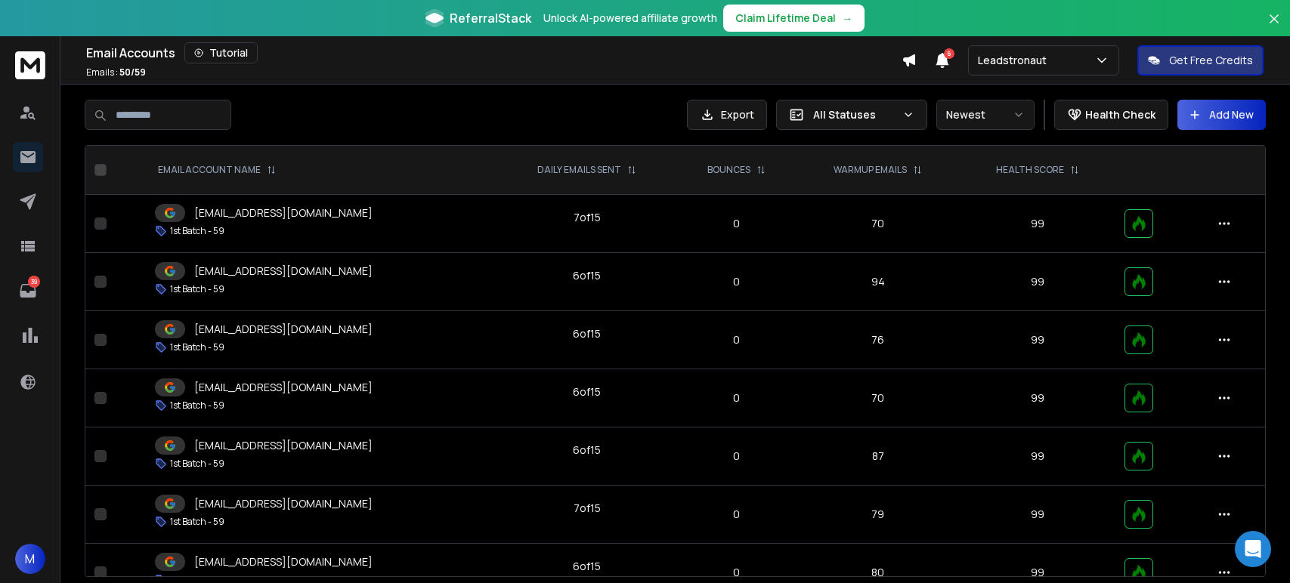 The width and height of the screenshot is (1290, 583). I want to click on p: All Statuses, so click(855, 115).